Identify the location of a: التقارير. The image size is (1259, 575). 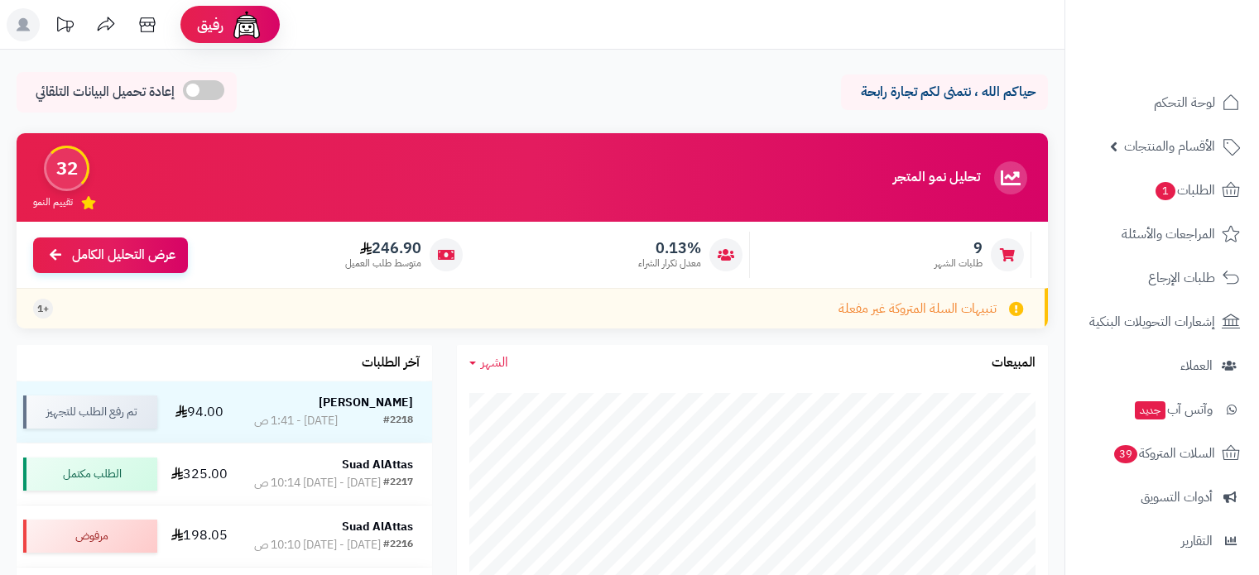
(1162, 541).